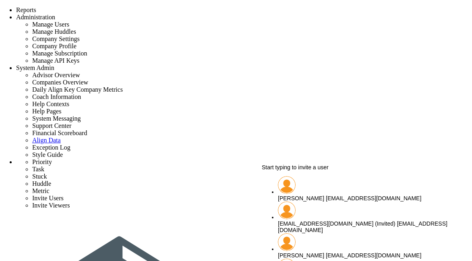 This screenshot has width=472, height=261. I want to click on a: Align Data, so click(46, 140).